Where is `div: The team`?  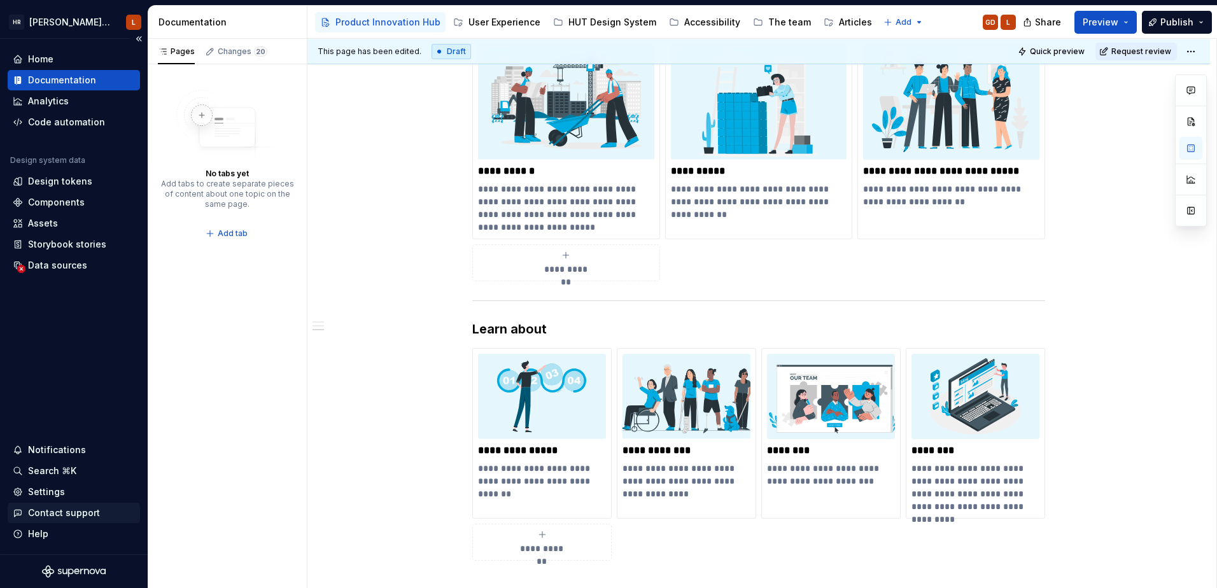 div: The team is located at coordinates (789, 22).